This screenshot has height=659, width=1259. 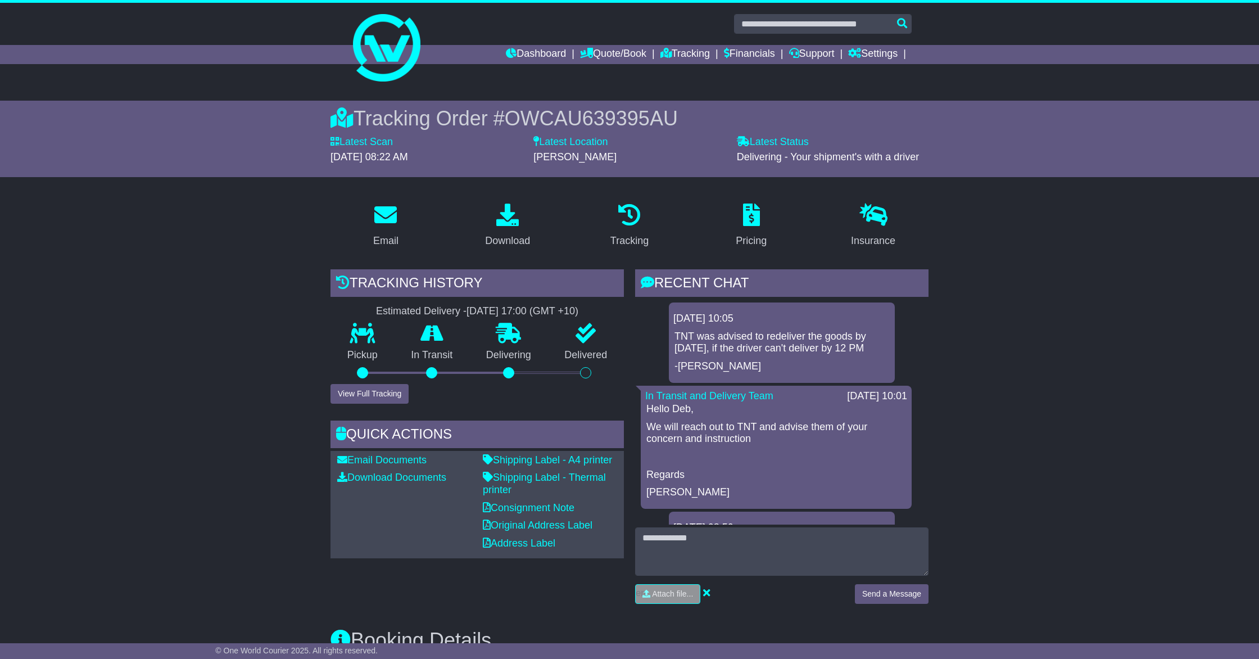 I want to click on a: Insurance, so click(x=873, y=226).